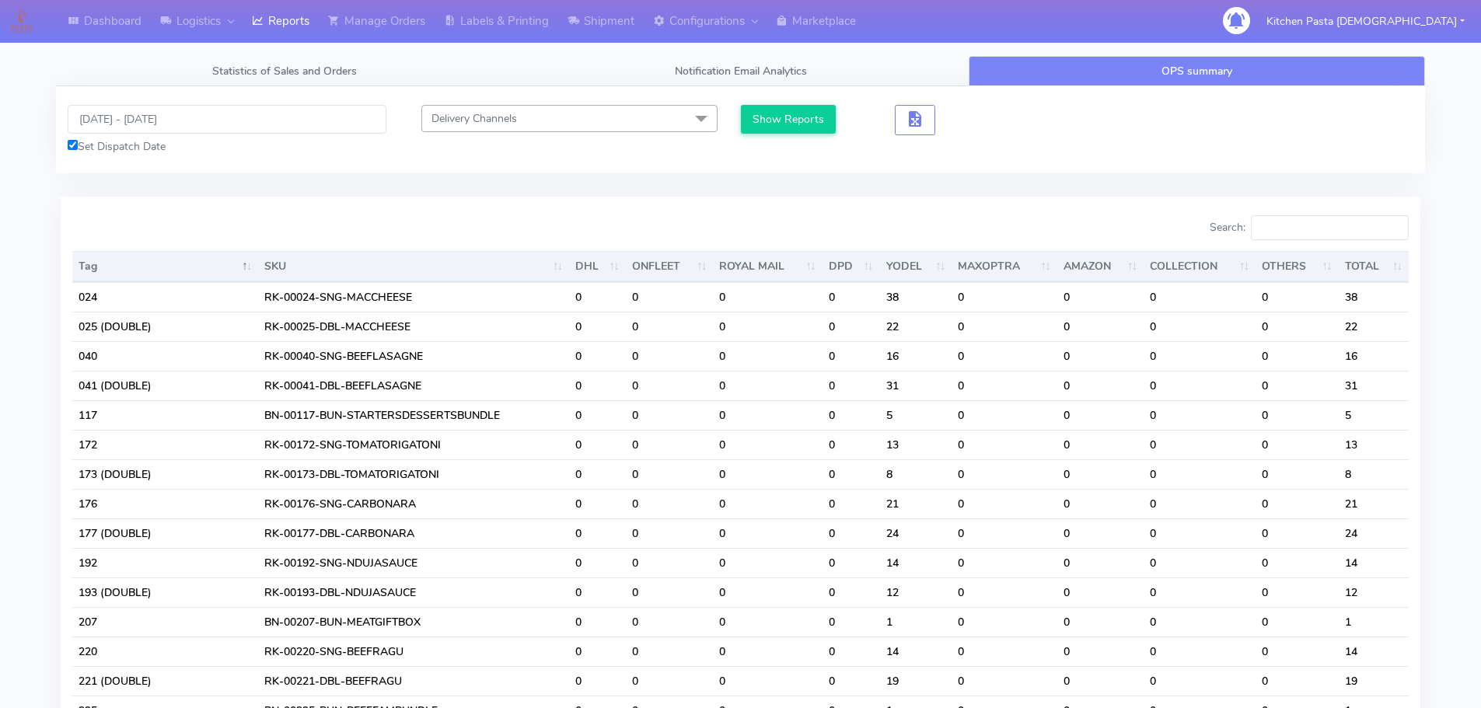 The height and width of the screenshot is (708, 1481). I want to click on td: RK-00173-DBL-TOMATORIGATONI, so click(414, 474).